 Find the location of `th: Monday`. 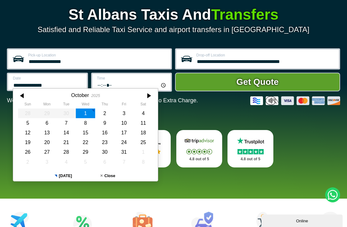

th: Monday is located at coordinates (47, 105).